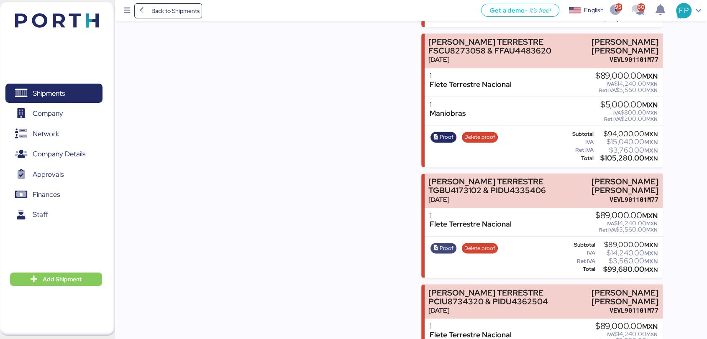  What do you see at coordinates (626, 134) in the screenshot?
I see `div: $94,000.00` at bounding box center [626, 134].